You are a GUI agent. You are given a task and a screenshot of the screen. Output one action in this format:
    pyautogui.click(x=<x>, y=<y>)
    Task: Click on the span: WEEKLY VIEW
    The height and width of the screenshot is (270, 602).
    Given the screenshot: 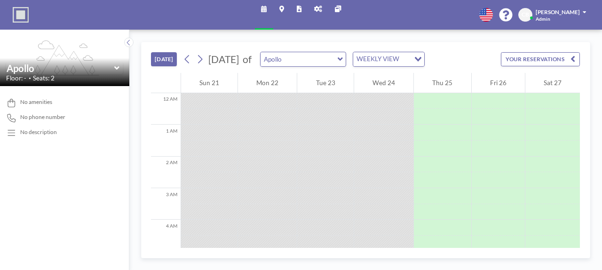 What is the action you would take?
    pyautogui.click(x=378, y=59)
    